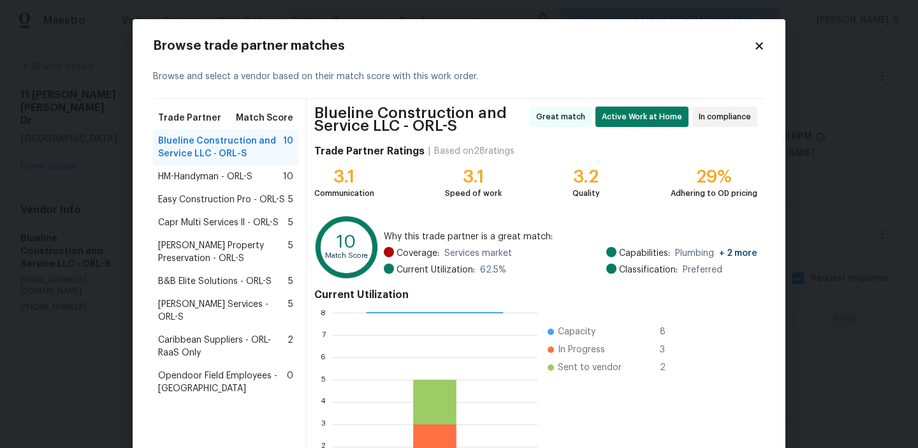  I want to click on div: Browse and select a vendor based on their match score with this work order., so click(459, 77).